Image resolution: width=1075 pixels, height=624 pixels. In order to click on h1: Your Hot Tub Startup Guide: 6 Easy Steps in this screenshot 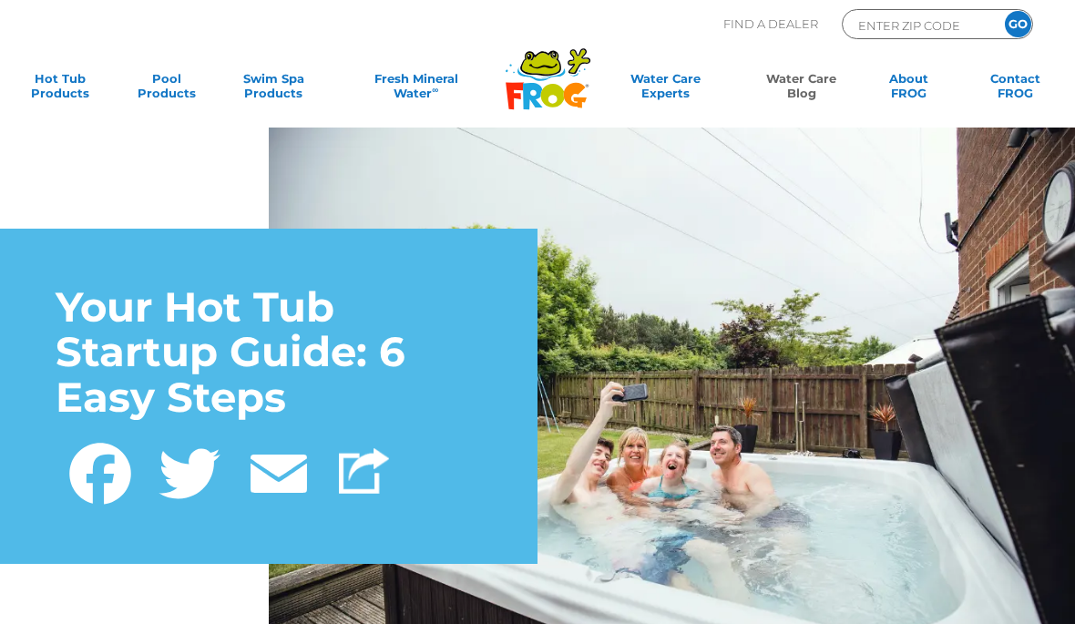, I will do `click(269, 352)`.